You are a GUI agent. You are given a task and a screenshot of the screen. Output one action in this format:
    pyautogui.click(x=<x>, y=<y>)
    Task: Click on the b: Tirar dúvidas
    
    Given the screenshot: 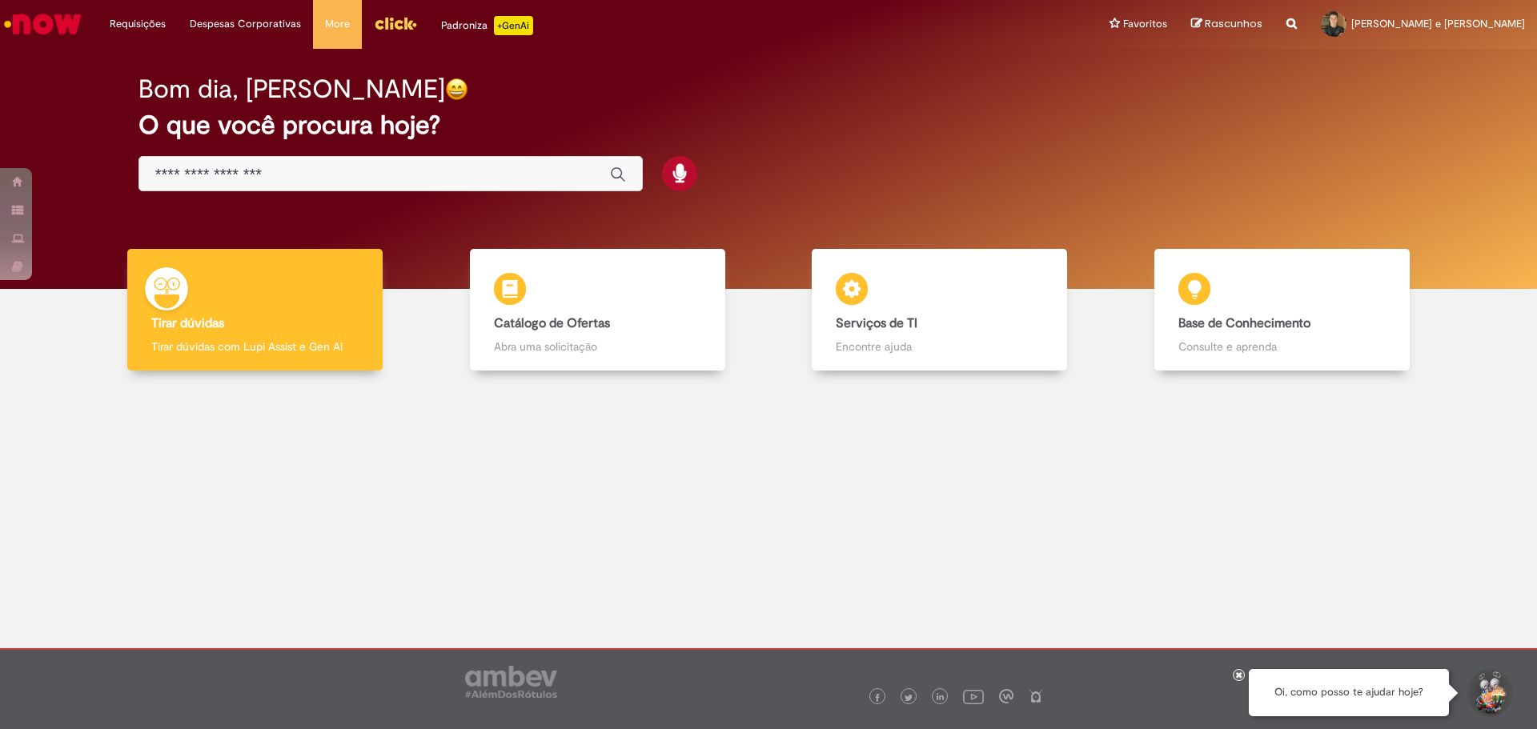 What is the action you would take?
    pyautogui.click(x=187, y=323)
    